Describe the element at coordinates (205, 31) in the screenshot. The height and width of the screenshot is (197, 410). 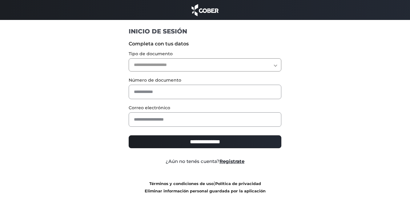
I see `h1: INICIO DE SESIÓN` at that location.